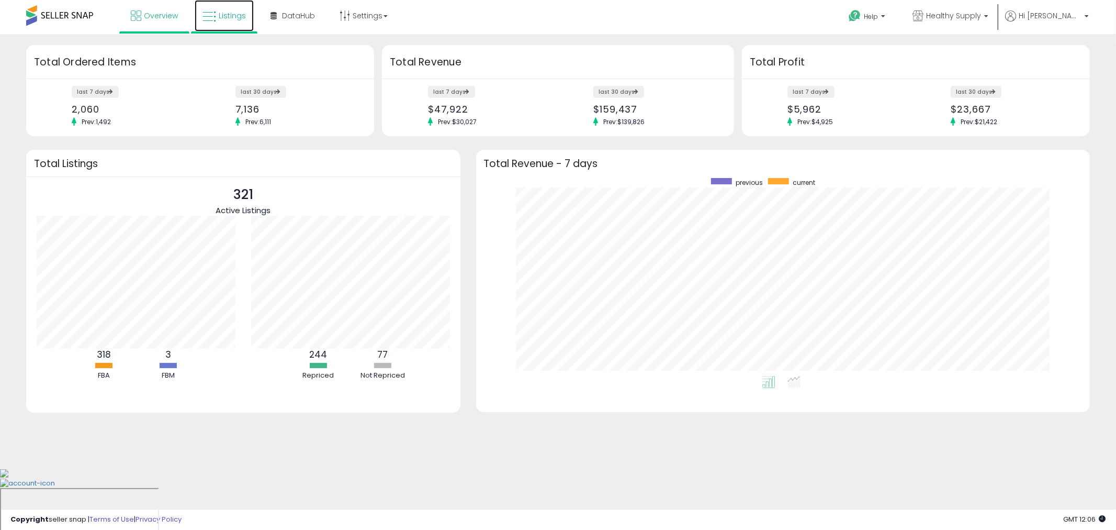 The height and width of the screenshot is (530, 1116). I want to click on span: current, so click(804, 182).